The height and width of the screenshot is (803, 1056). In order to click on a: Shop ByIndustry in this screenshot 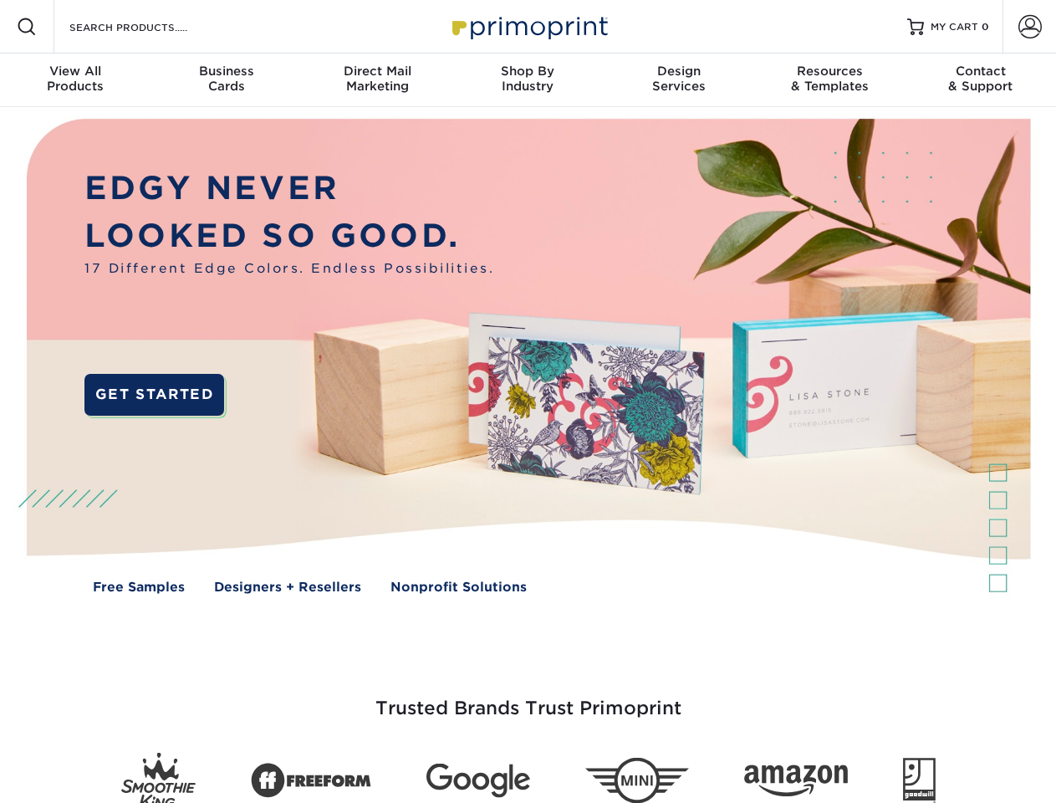, I will do `click(528, 80)`.